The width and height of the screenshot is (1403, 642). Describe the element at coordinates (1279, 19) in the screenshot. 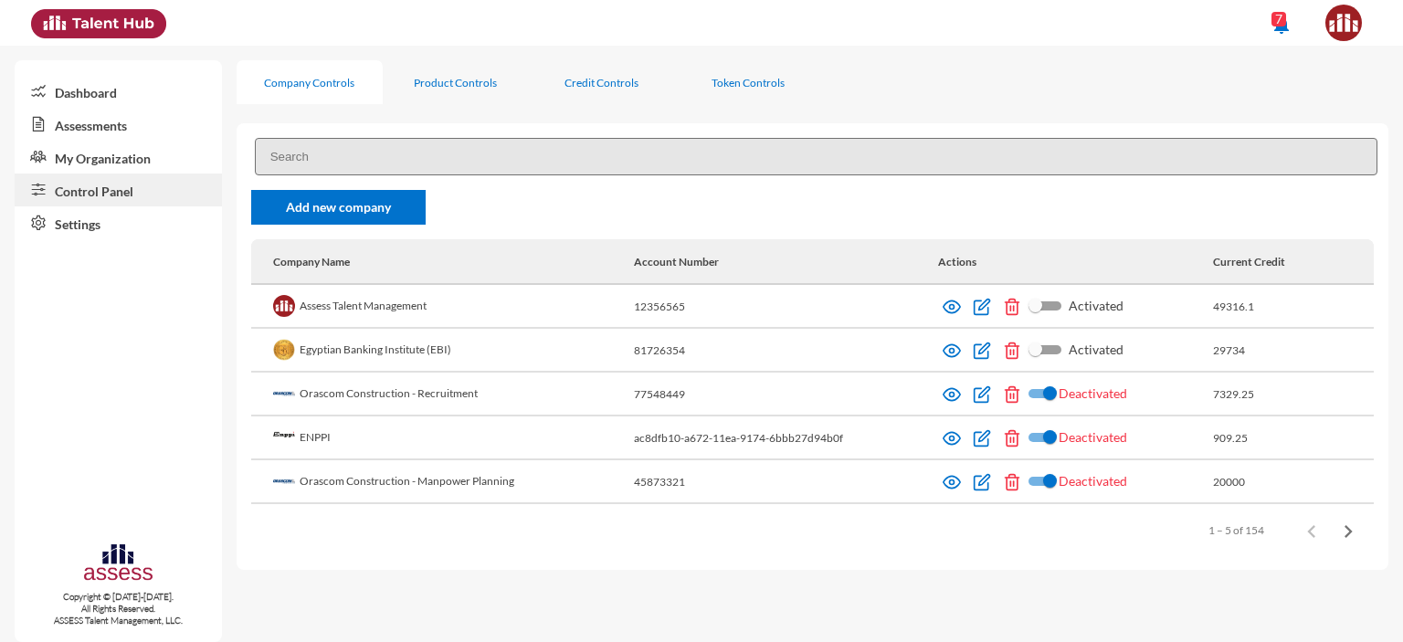

I see `div: 7` at that location.